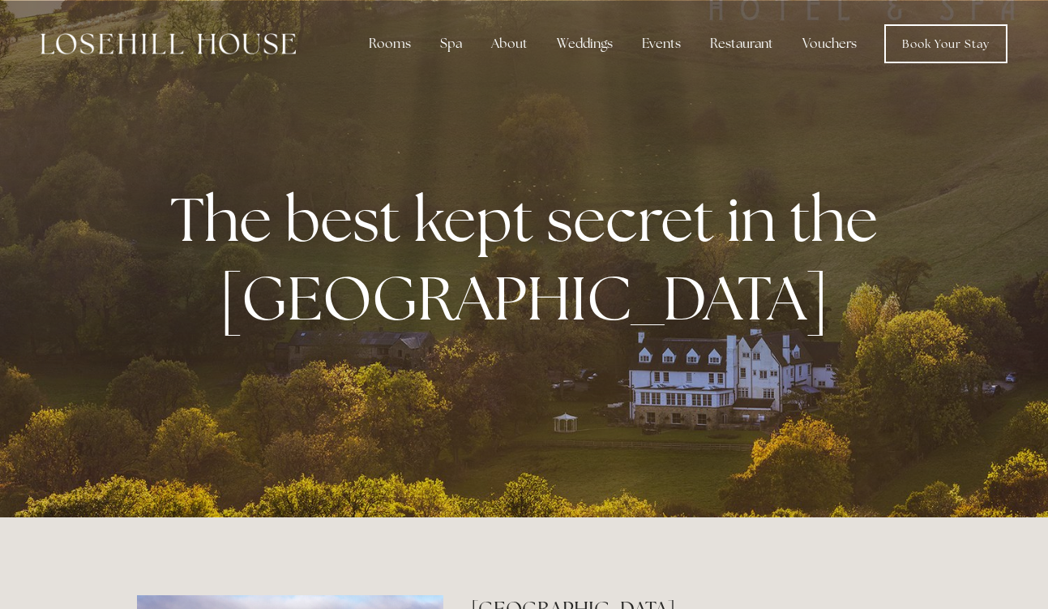  Describe the element at coordinates (451, 44) in the screenshot. I see `div: Spa` at that location.